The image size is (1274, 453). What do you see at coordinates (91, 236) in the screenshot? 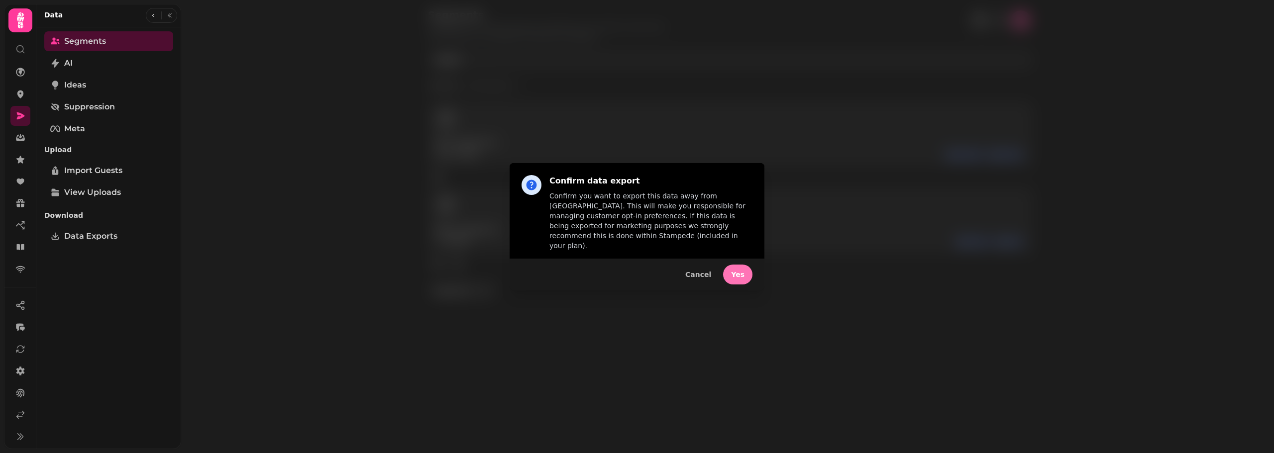
I see `span: Data Exports` at bounding box center [91, 236].